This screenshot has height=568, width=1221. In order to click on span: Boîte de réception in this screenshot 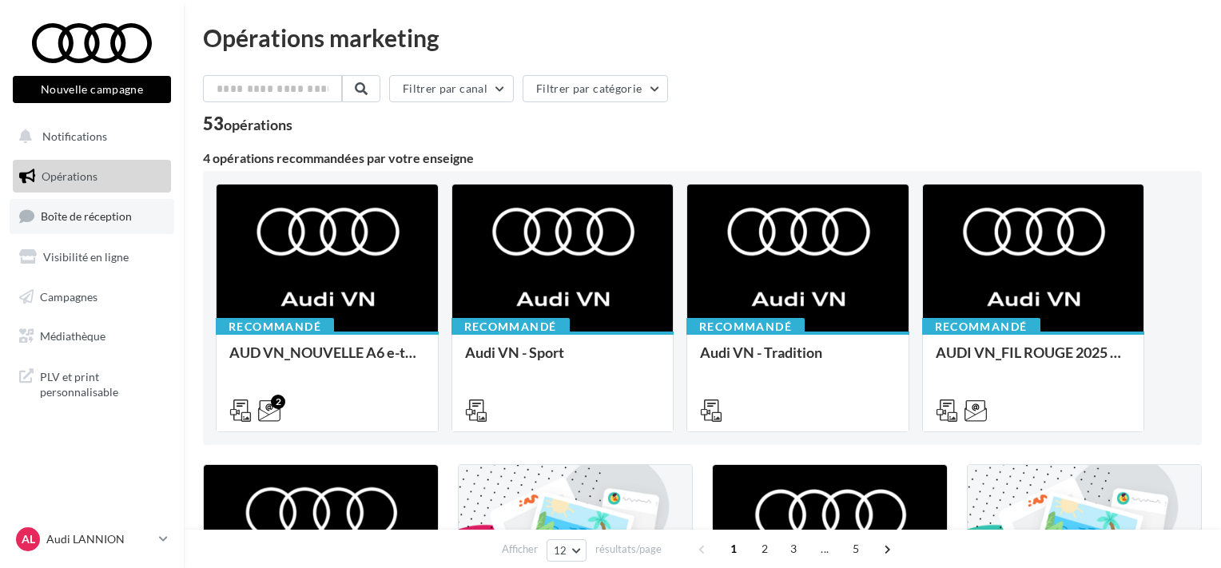, I will do `click(86, 216)`.